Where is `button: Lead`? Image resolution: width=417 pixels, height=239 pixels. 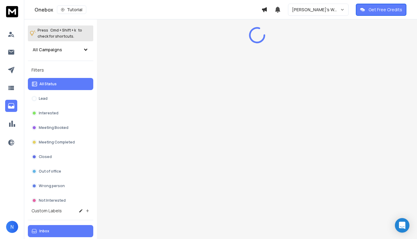 button: Lead is located at coordinates (61, 98).